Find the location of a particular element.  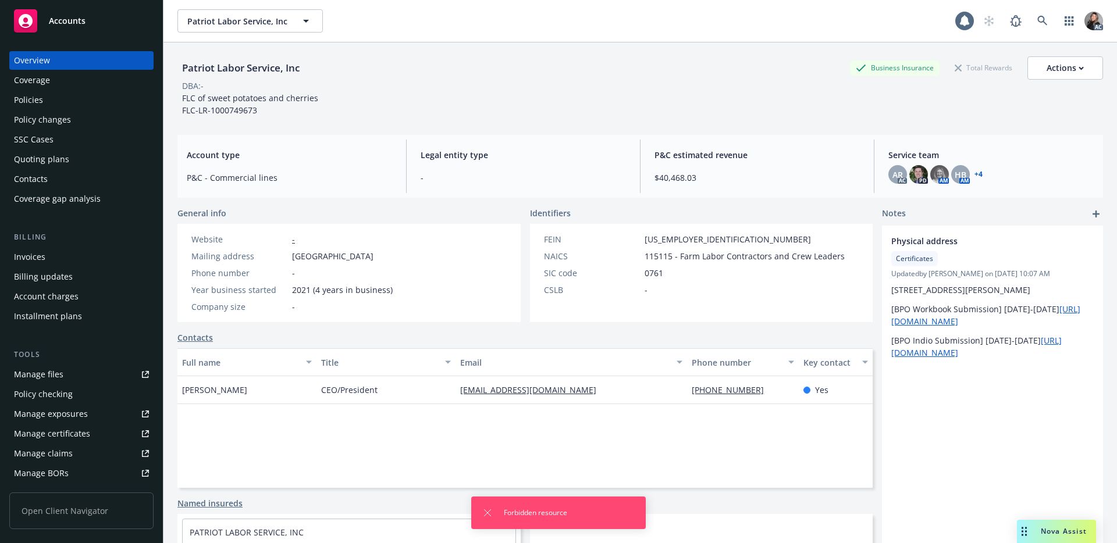

button: Title is located at coordinates (386, 362).